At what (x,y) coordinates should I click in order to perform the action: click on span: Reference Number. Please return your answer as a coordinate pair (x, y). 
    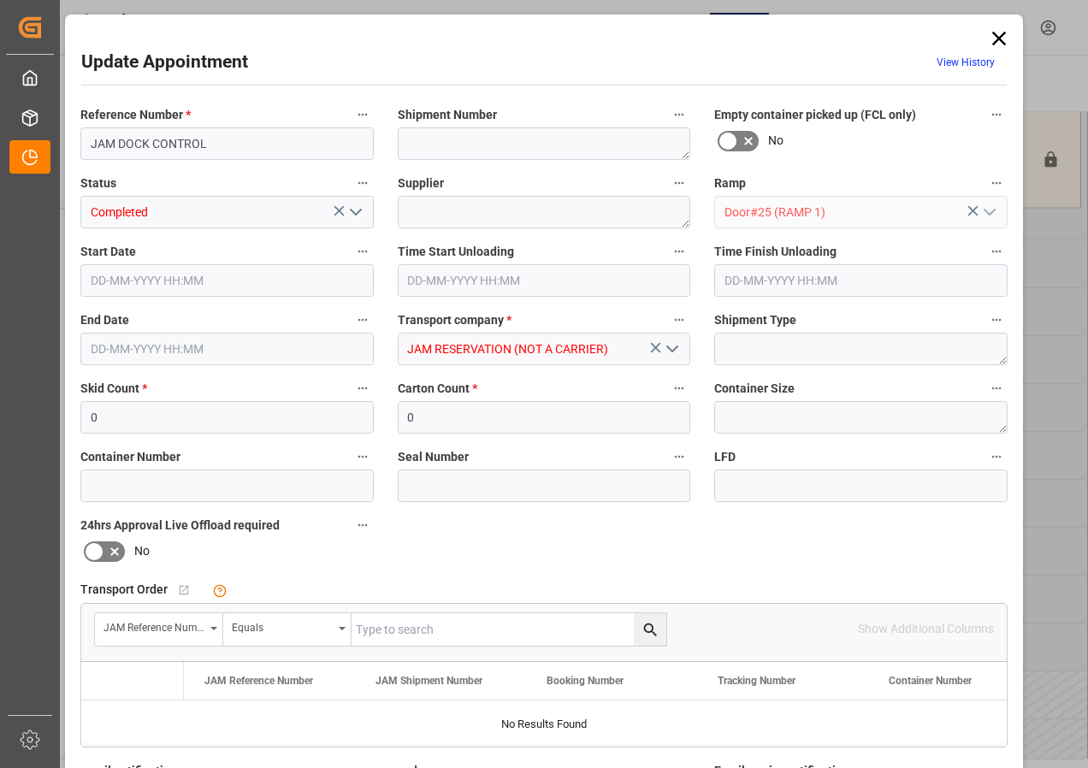
    Looking at the image, I should click on (135, 115).